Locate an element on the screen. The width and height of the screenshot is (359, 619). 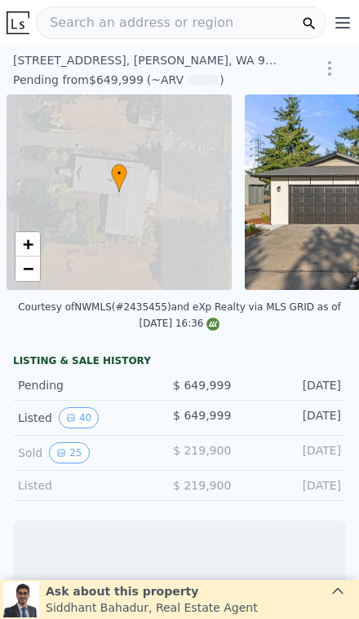
a: Zoom in is located at coordinates (28, 245).